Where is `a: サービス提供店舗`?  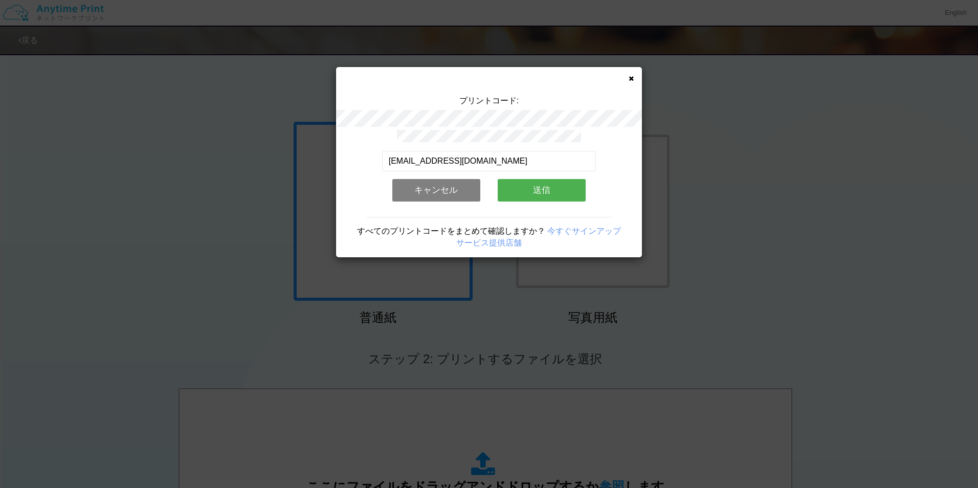
a: サービス提供店舗 is located at coordinates (489, 243).